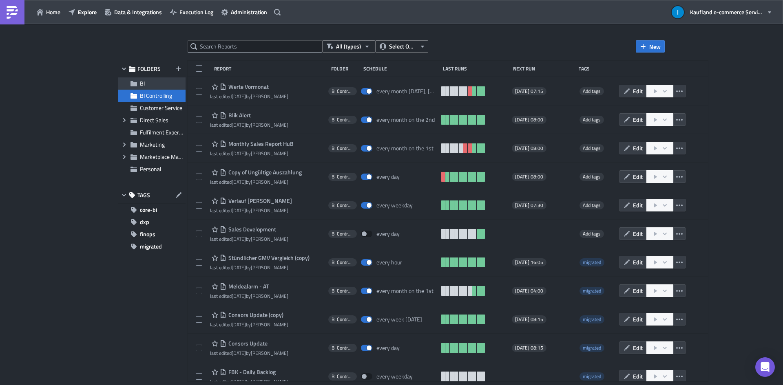 The image size is (783, 385). I want to click on span: Werte Vormonat, so click(248, 87).